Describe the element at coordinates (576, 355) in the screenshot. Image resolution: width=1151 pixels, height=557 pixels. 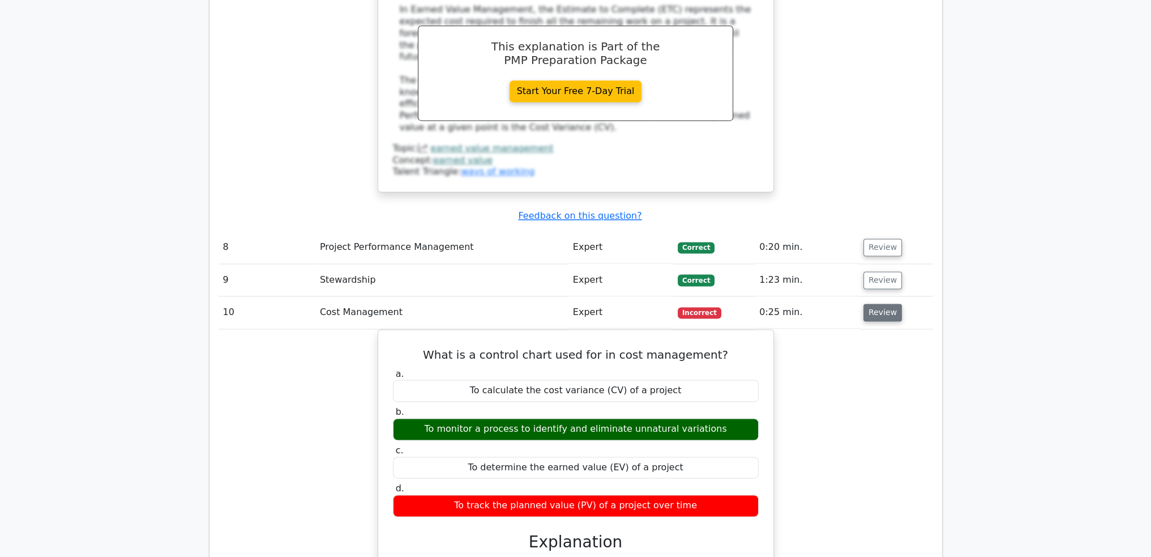
I see `h5: What is a control chart used for in cost management?` at that location.